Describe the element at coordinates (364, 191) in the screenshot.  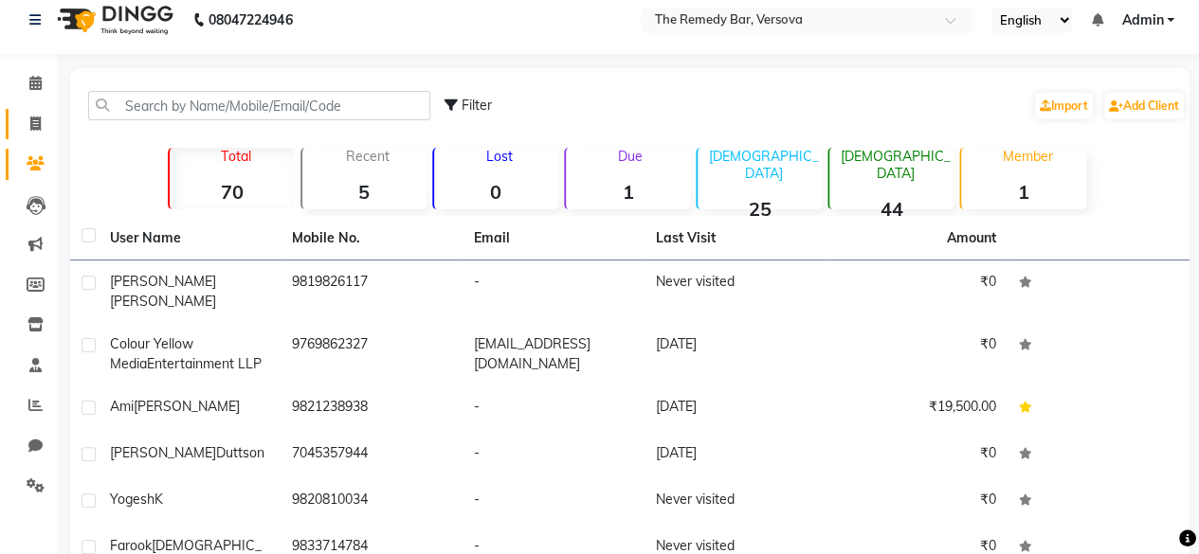
I see `strong: 5` at that location.